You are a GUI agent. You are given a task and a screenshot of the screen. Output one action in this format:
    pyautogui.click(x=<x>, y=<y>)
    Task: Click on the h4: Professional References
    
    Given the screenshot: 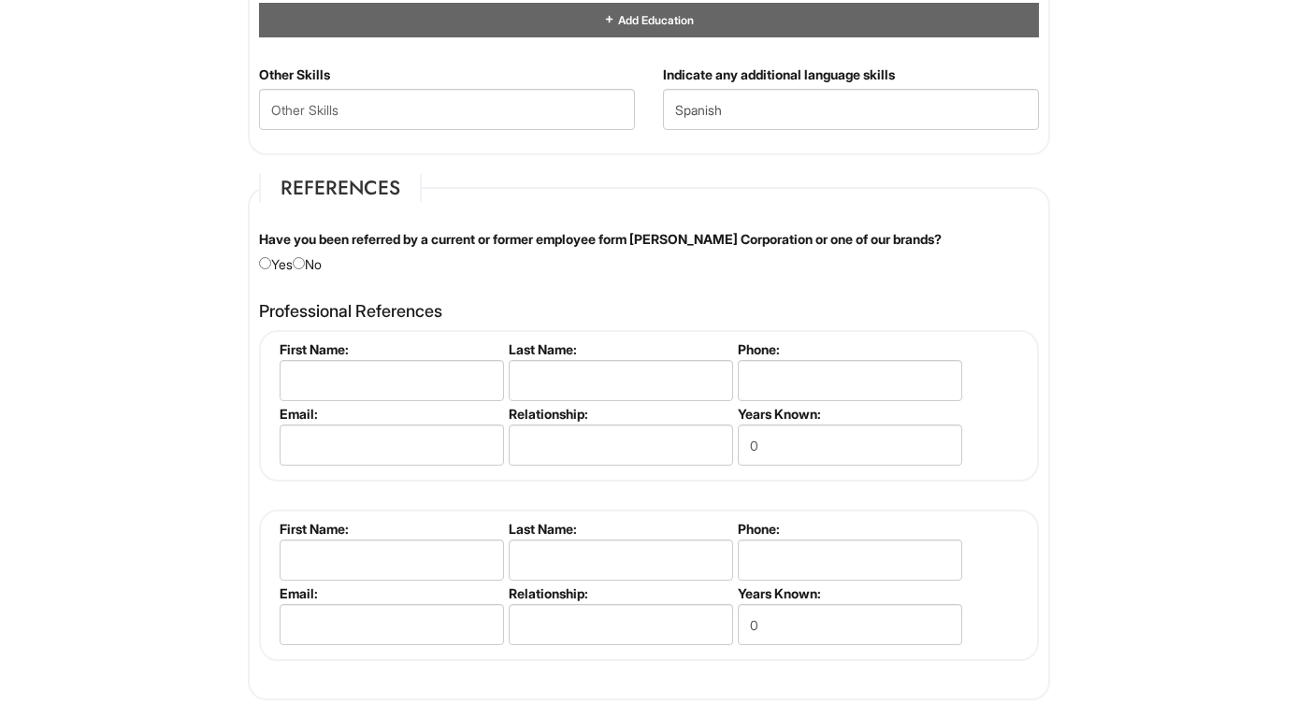 What is the action you would take?
    pyautogui.click(x=649, y=311)
    